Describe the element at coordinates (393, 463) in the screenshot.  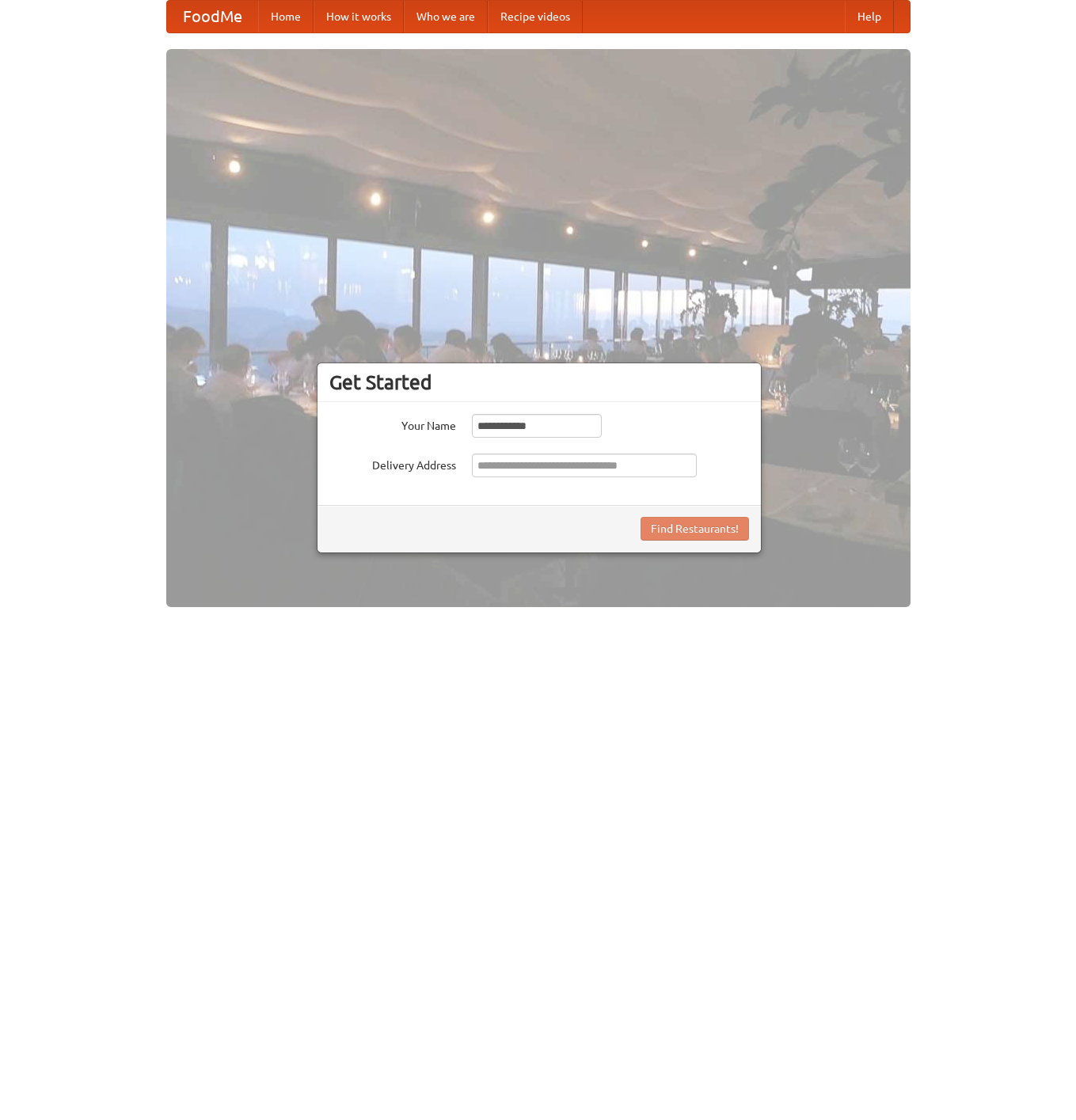
I see `label: Delivery Address` at that location.